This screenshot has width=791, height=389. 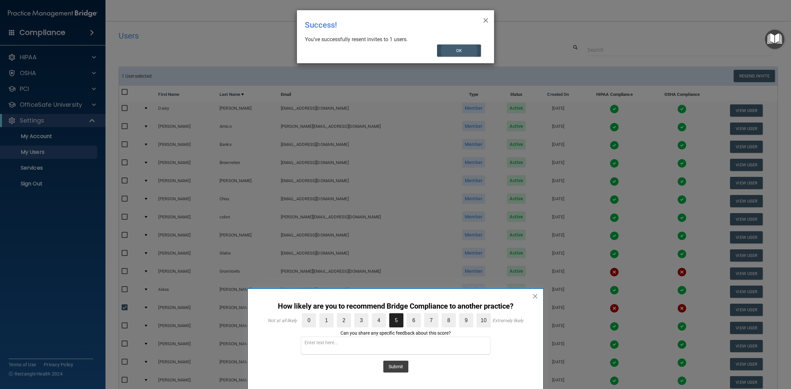 I want to click on button: Submit, so click(x=396, y=367).